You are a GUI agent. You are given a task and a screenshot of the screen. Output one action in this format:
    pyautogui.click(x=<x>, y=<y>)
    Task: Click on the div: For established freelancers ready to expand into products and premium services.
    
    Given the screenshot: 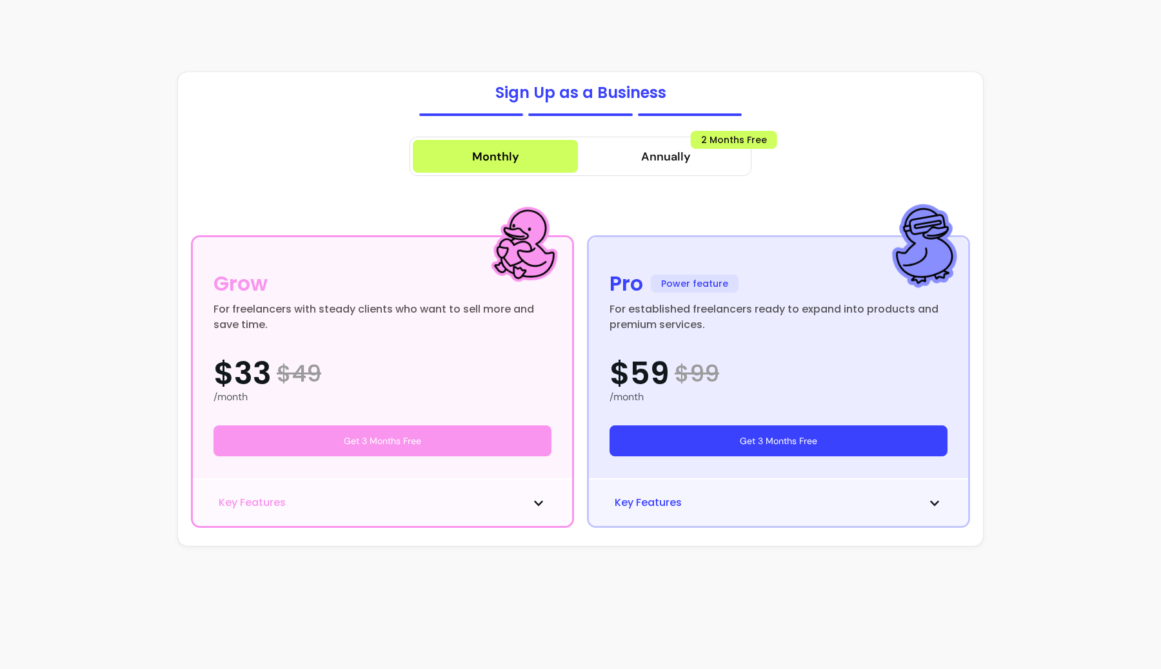 What is the action you would take?
    pyautogui.click(x=778, y=317)
    